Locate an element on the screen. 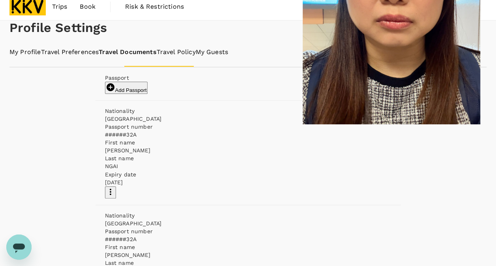  a: Travel Preferences is located at coordinates (70, 52).